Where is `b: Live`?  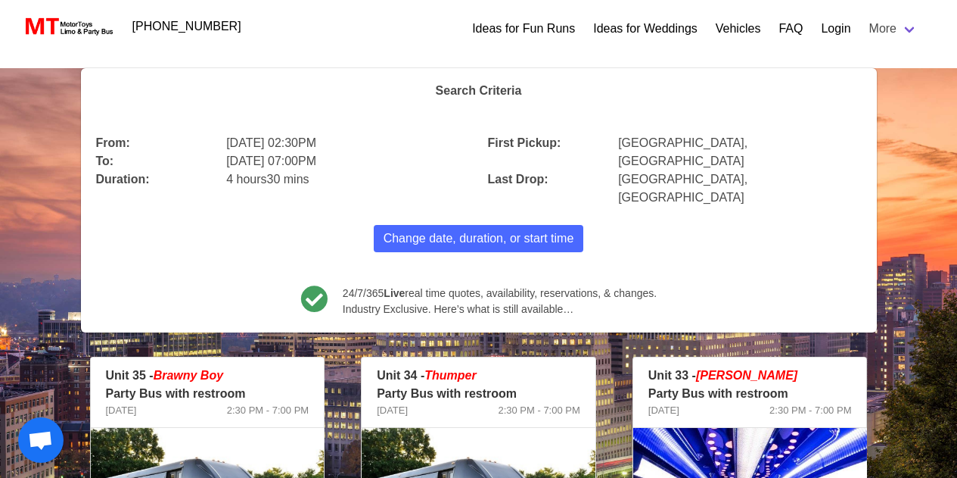
b: Live is located at coordinates (394, 293).